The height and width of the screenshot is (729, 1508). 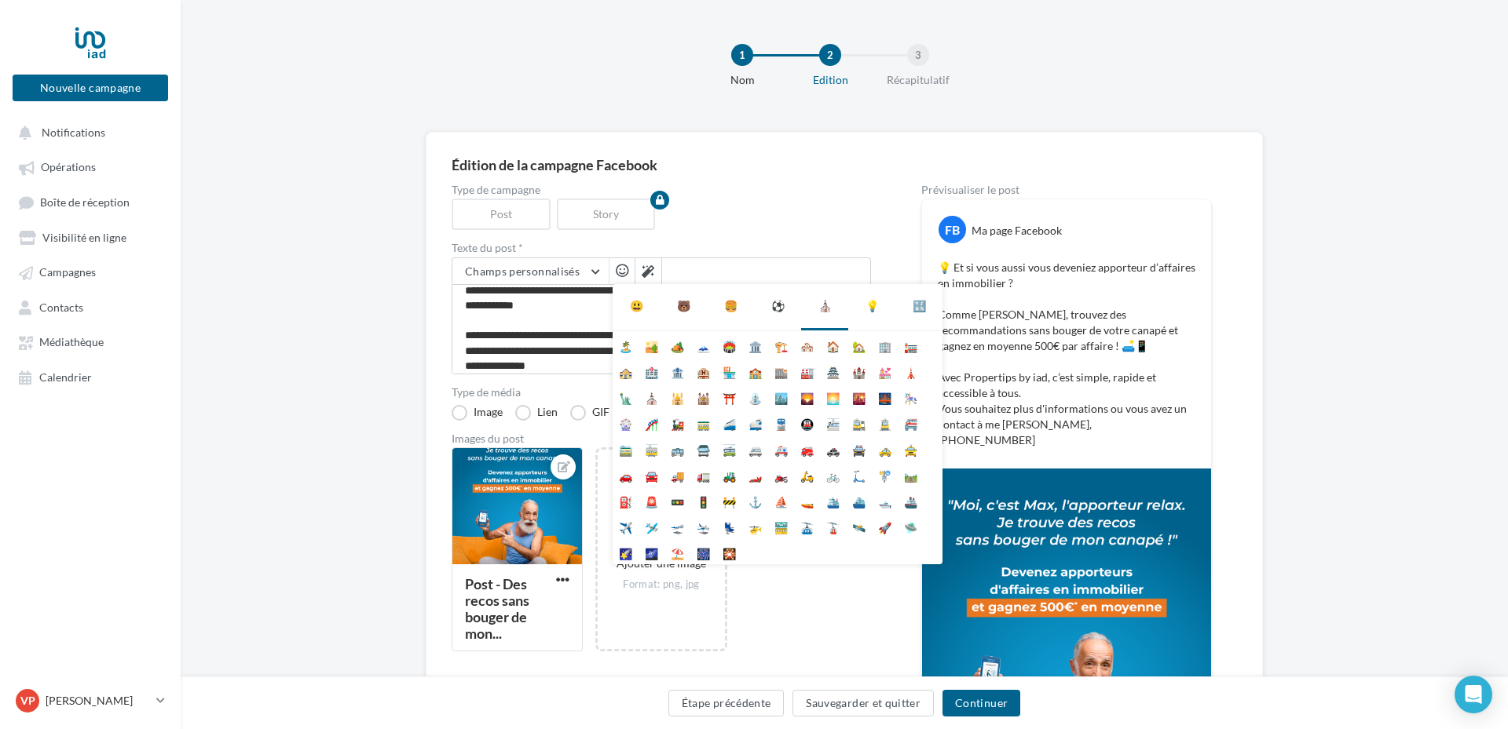 What do you see at coordinates (590, 413) in the screenshot?
I see `label: GIF` at bounding box center [590, 413].